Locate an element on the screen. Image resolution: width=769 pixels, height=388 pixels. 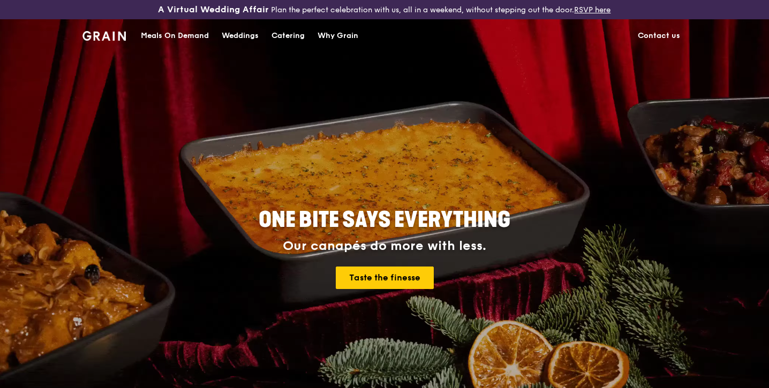
div: Why Grain is located at coordinates (338, 36).